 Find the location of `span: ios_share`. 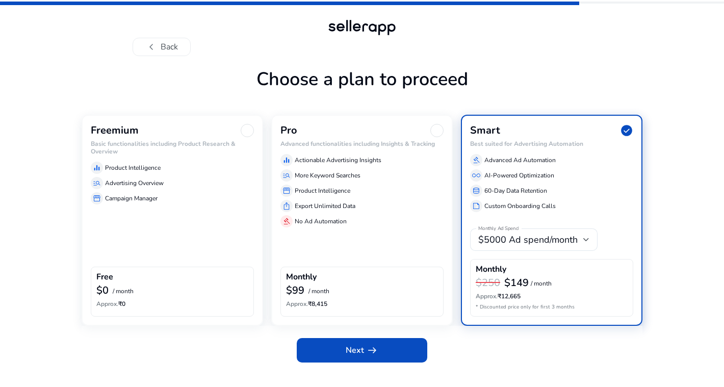

span: ios_share is located at coordinates (286, 206).